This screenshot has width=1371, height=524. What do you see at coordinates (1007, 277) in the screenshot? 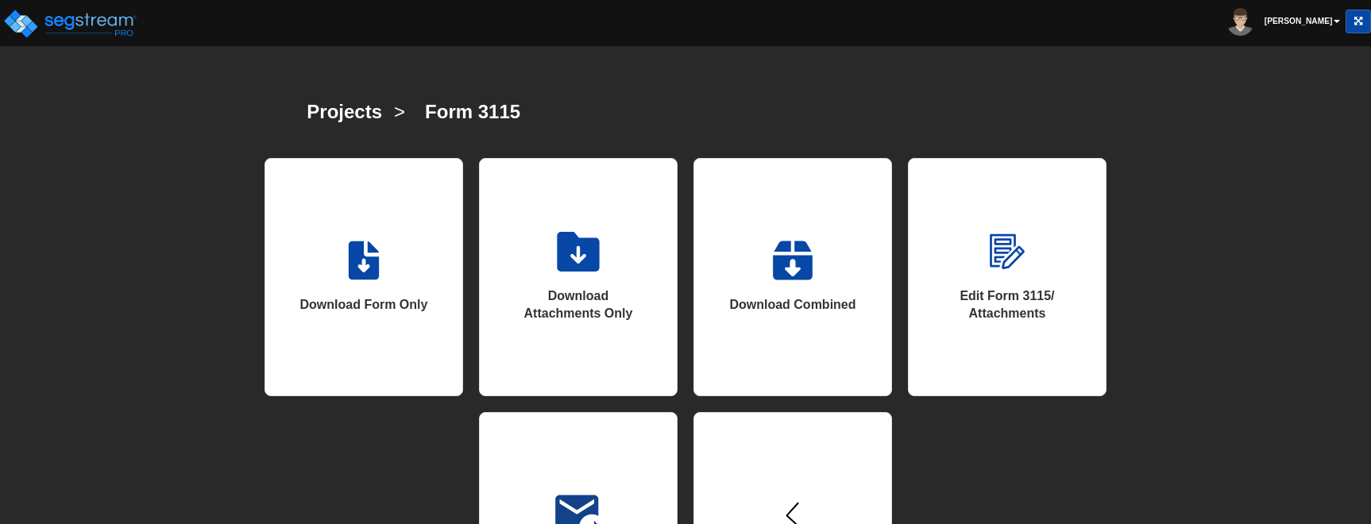
I see `a: Edit Form 3115/ Attachments` at bounding box center [1007, 277].